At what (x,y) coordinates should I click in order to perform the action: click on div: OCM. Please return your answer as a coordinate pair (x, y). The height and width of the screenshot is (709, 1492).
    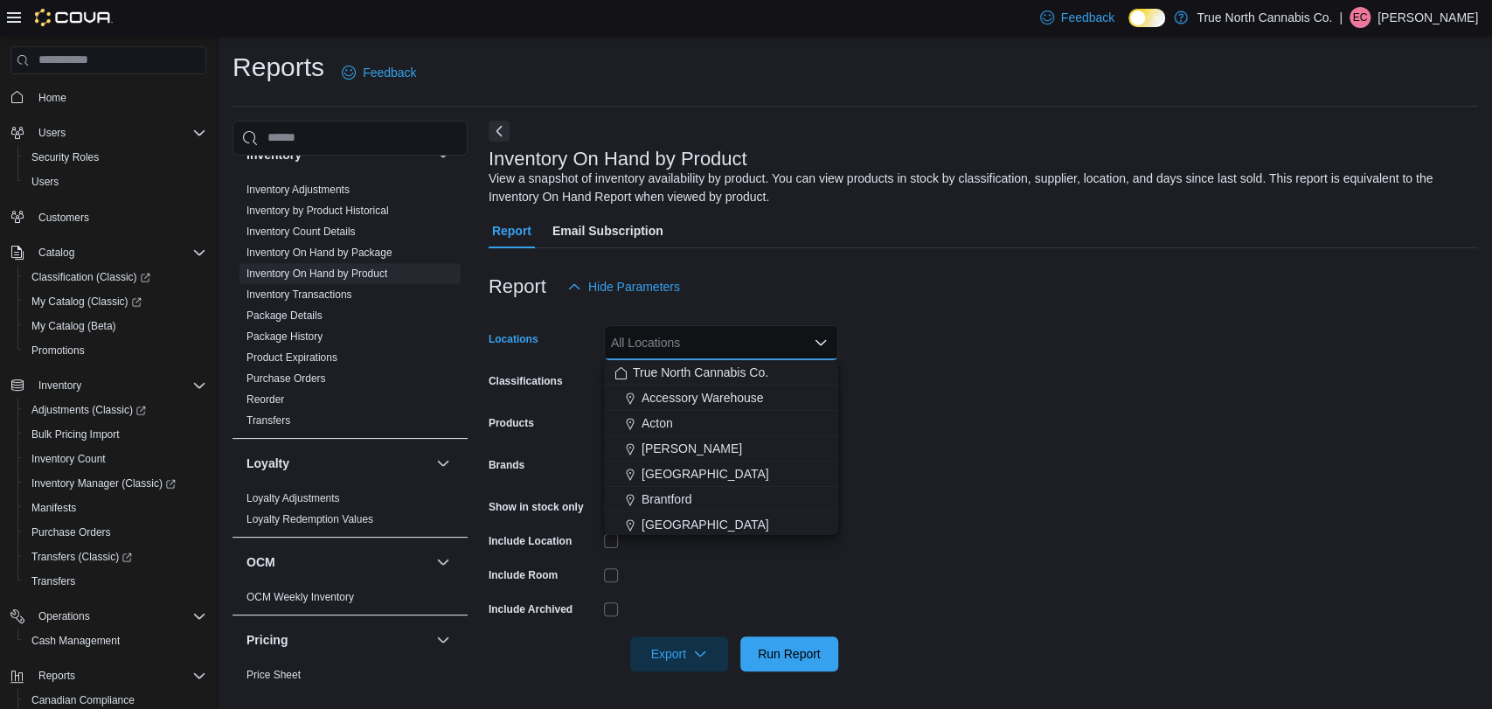
    Looking at the image, I should click on (350, 600).